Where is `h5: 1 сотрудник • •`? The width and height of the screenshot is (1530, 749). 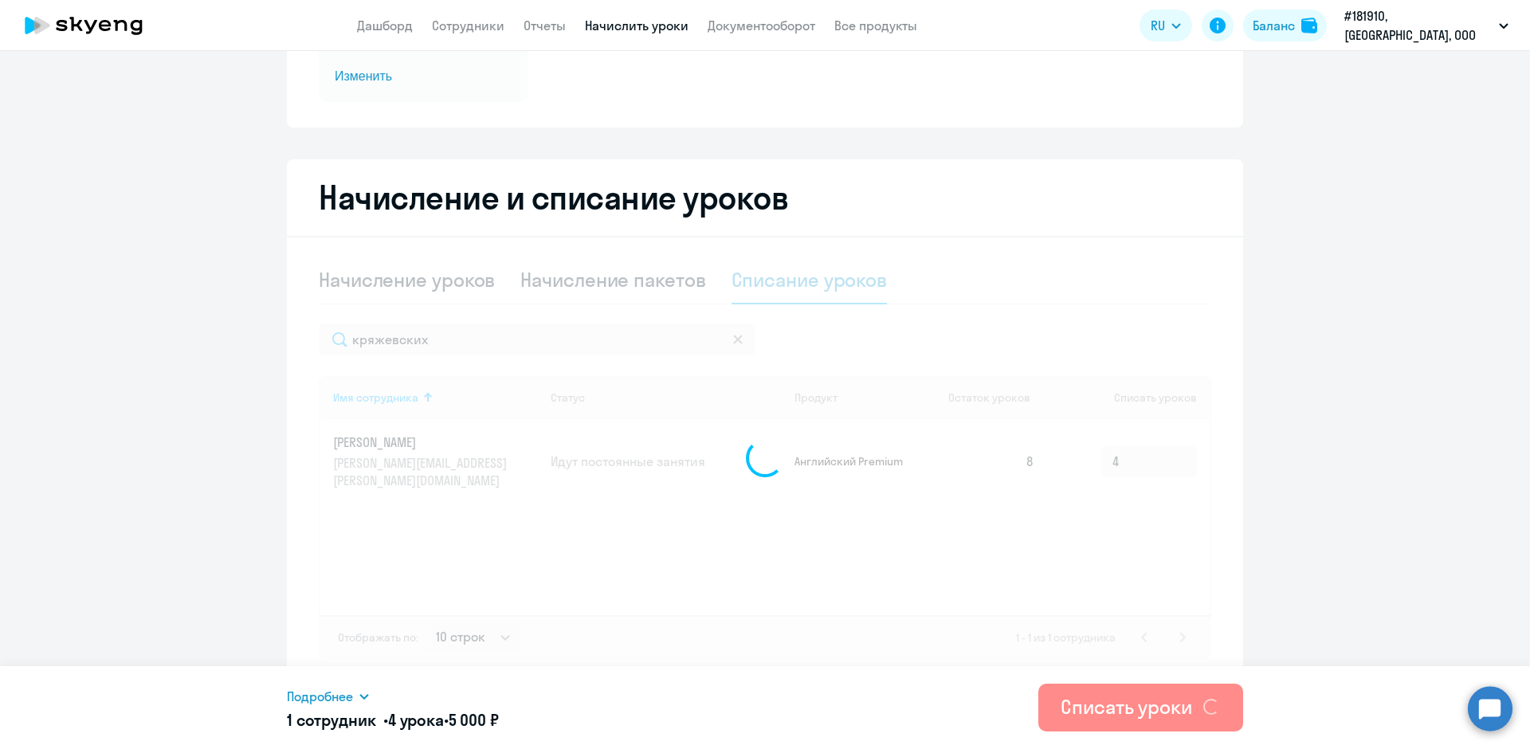 h5: 1 сотрудник • • is located at coordinates (393, 720).